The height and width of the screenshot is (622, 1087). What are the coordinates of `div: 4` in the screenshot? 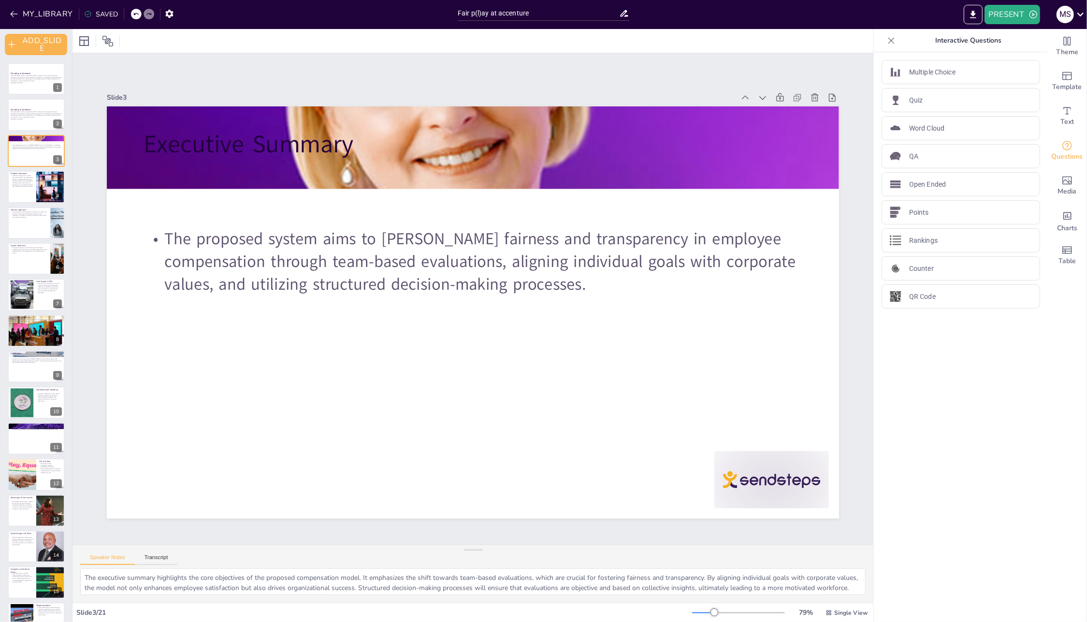 It's located at (58, 196).